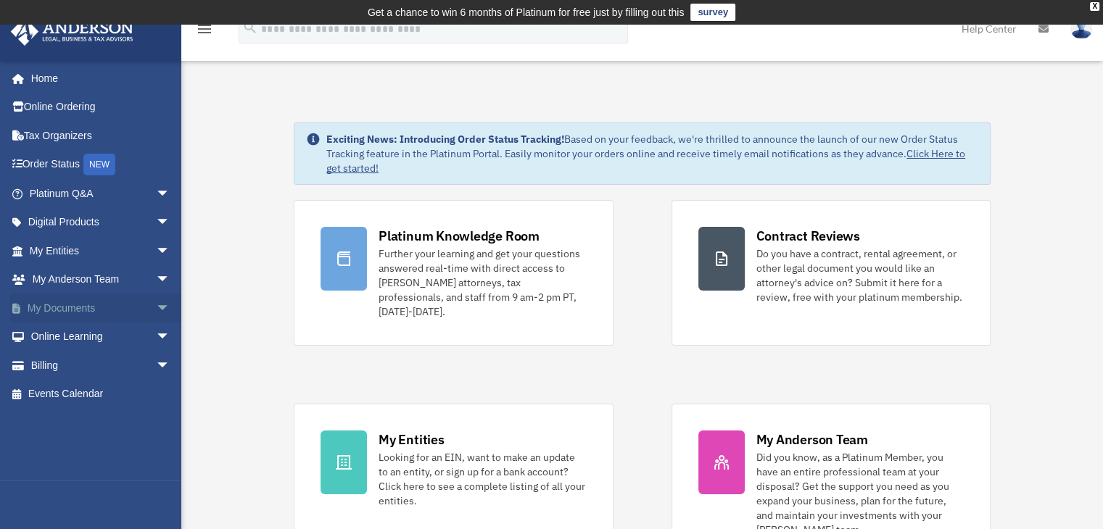 The height and width of the screenshot is (529, 1103). I want to click on a: Platinum Knowledge Room Further your learning and get your questions answered real-time with dire..., so click(453, 273).